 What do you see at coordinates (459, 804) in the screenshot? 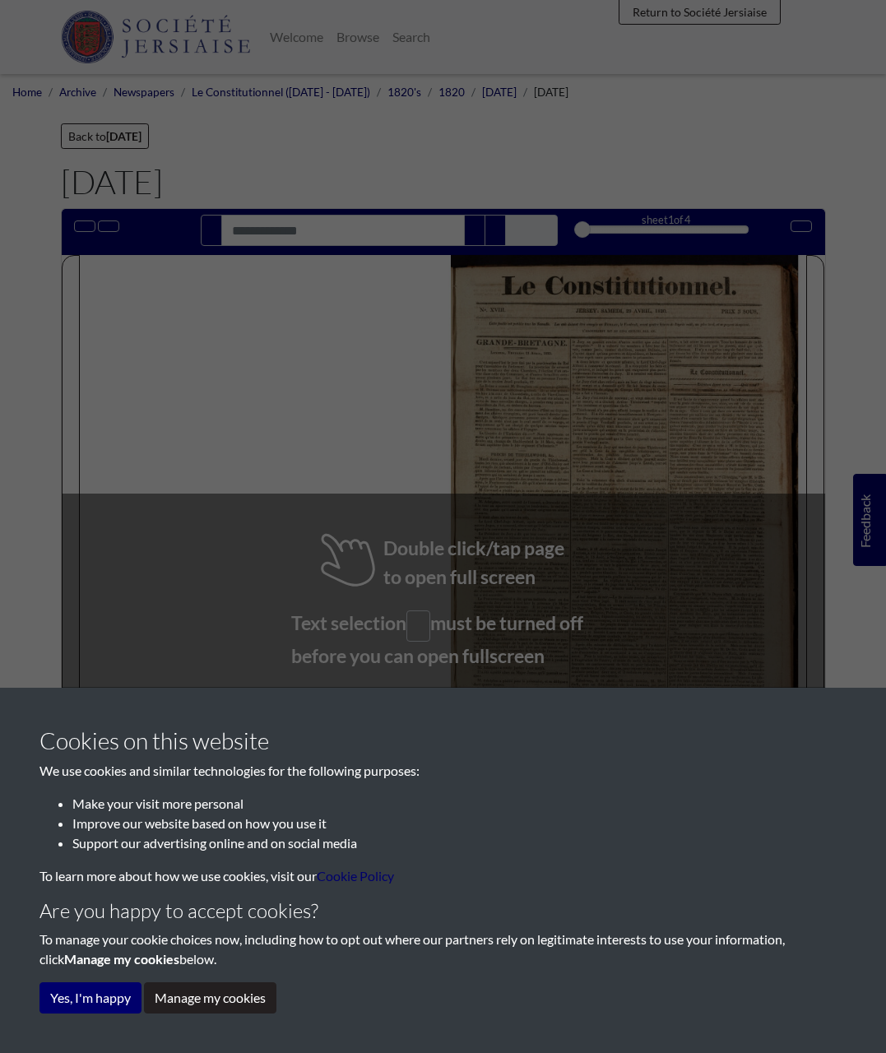
I see `li: Make your visit more personal` at bounding box center [459, 804].